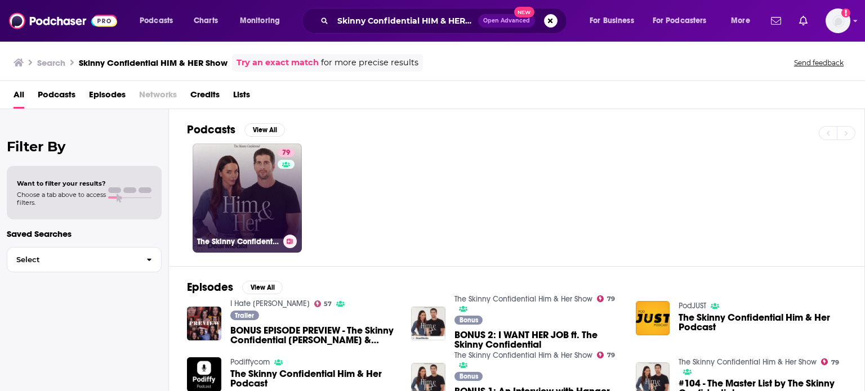 This screenshot has width=865, height=391. What do you see at coordinates (107, 97) in the screenshot?
I see `a: Episodes` at bounding box center [107, 97].